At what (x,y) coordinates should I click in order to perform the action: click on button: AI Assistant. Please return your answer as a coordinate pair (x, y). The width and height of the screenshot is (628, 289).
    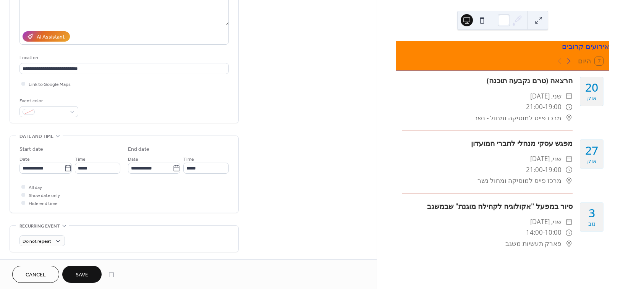
    Looking at the image, I should click on (46, 36).